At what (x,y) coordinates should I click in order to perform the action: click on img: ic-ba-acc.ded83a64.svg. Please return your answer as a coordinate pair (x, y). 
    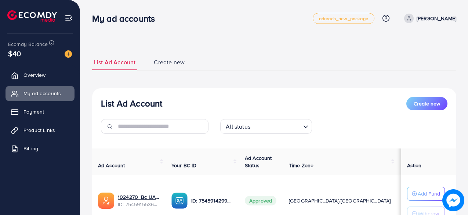
    Looking at the image, I should click on (180, 200).